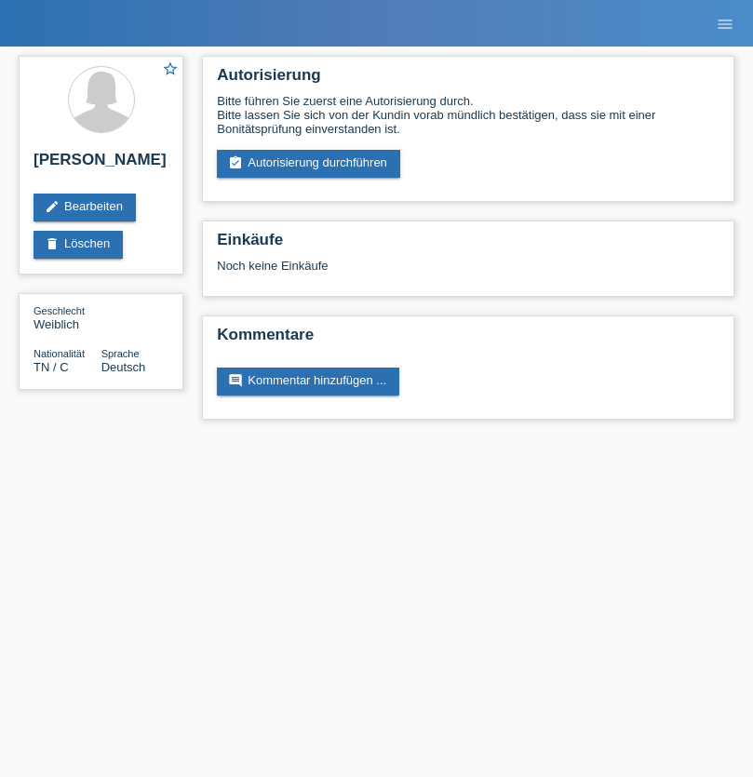 The height and width of the screenshot is (777, 753). Describe the element at coordinates (52, 244) in the screenshot. I see `i: delete` at that location.